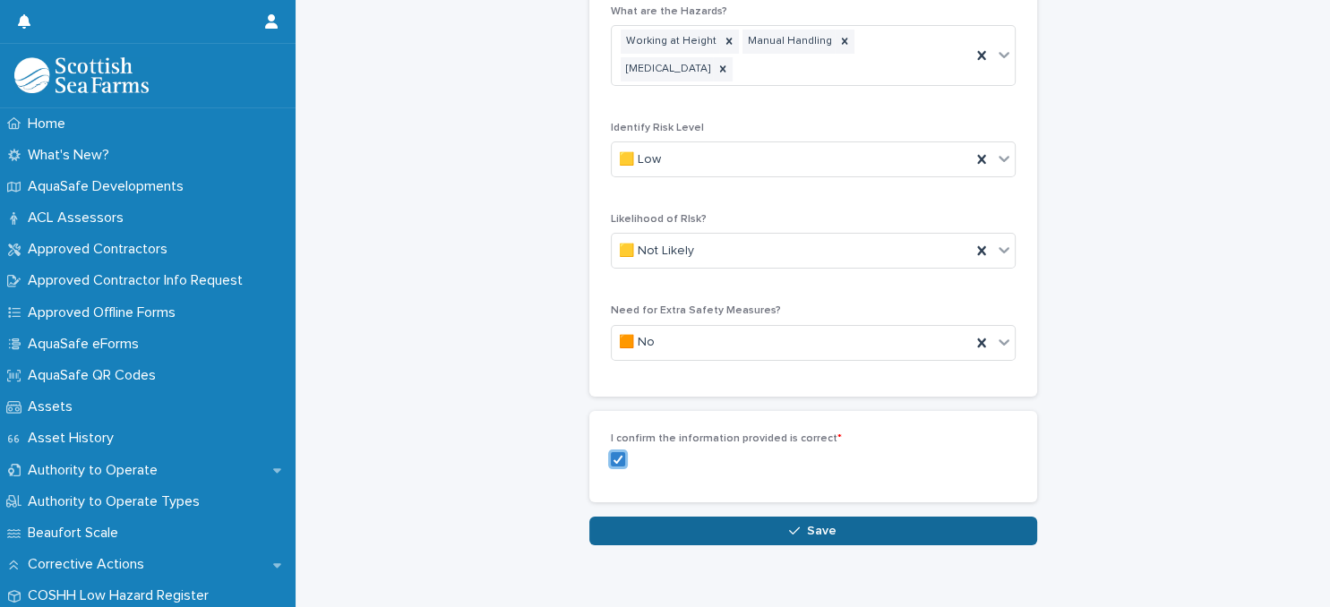 The image size is (1330, 607). Describe the element at coordinates (139, 280) in the screenshot. I see `p: Approved Contractor Info Request` at that location.